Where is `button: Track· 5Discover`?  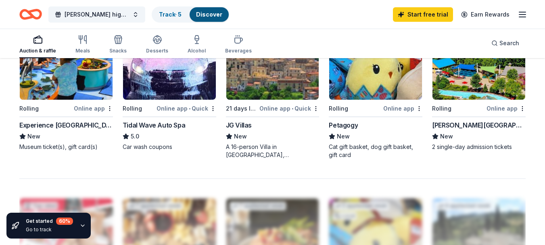
button: Track· 5Discover is located at coordinates (191, 15).